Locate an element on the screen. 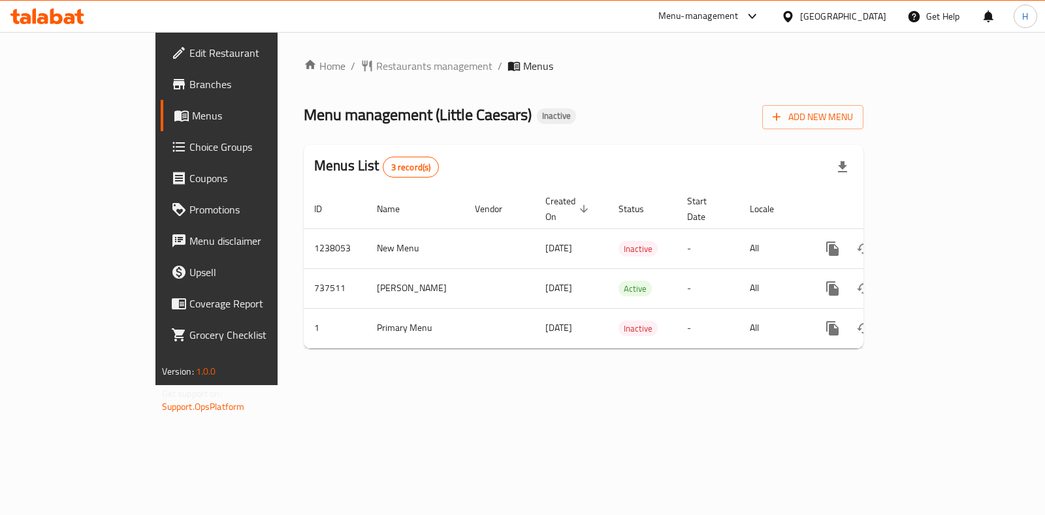 The width and height of the screenshot is (1045, 515). button: Add New Menu is located at coordinates (813, 117).